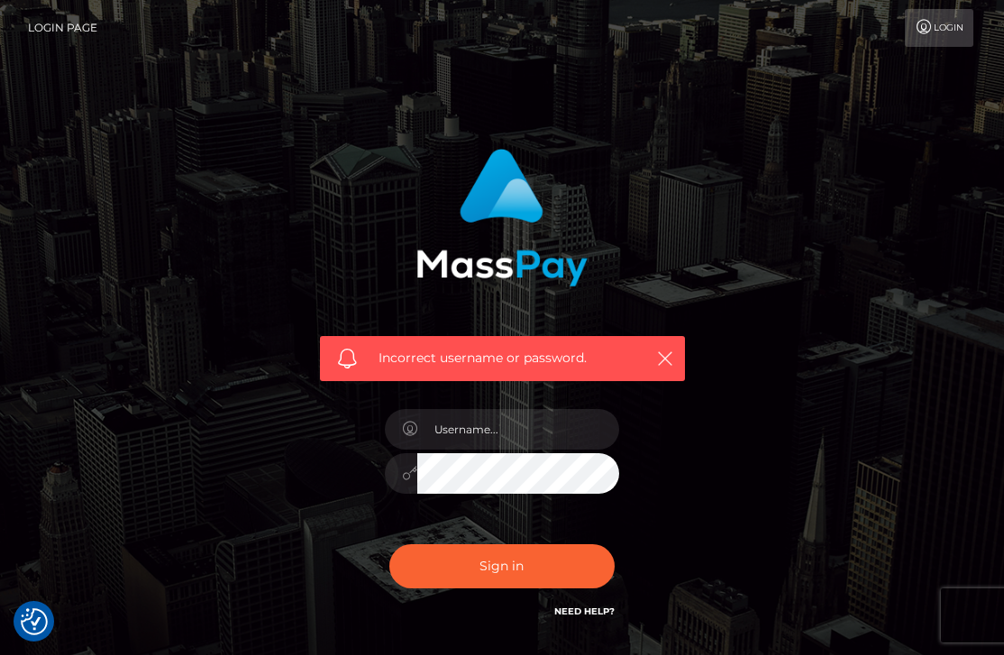 Image resolution: width=1004 pixels, height=655 pixels. What do you see at coordinates (62, 28) in the screenshot?
I see `a: Login Page` at bounding box center [62, 28].